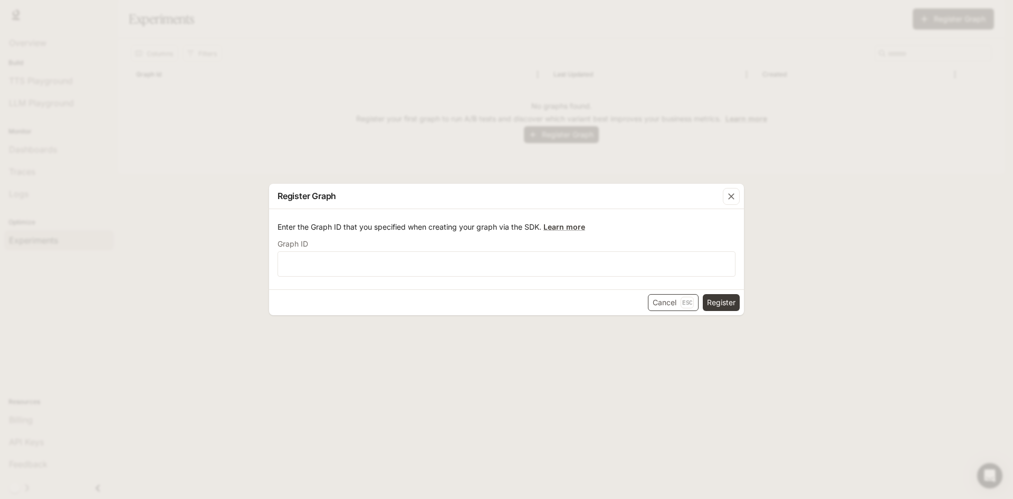 The image size is (1013, 499). I want to click on p: Graph ID, so click(293, 244).